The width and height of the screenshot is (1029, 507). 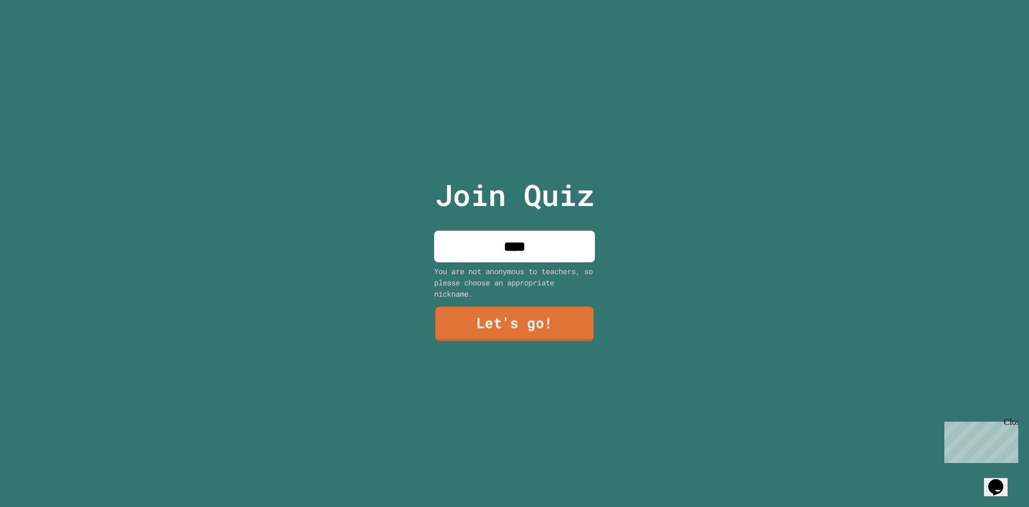 I want to click on div: You are not anonymous to teachers, so please choose an appropriate nickname., so click(x=515, y=282).